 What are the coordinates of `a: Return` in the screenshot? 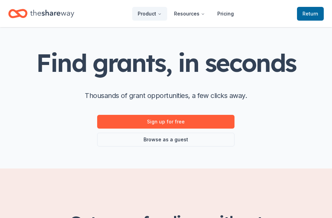 It's located at (311, 14).